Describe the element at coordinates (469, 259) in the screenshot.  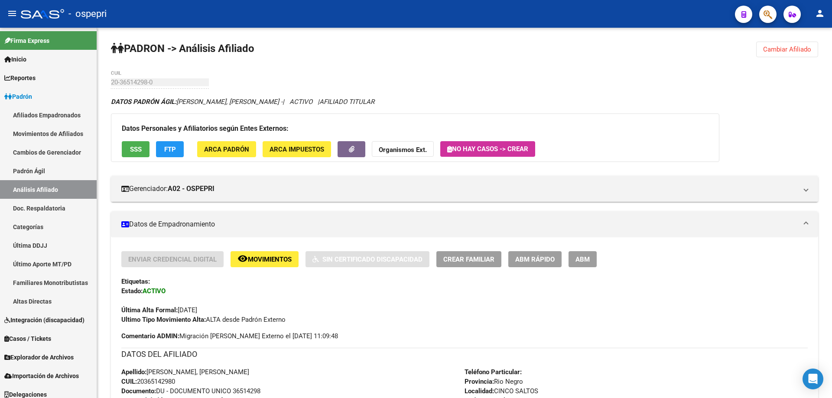
I see `button: Crear Familiar` at that location.